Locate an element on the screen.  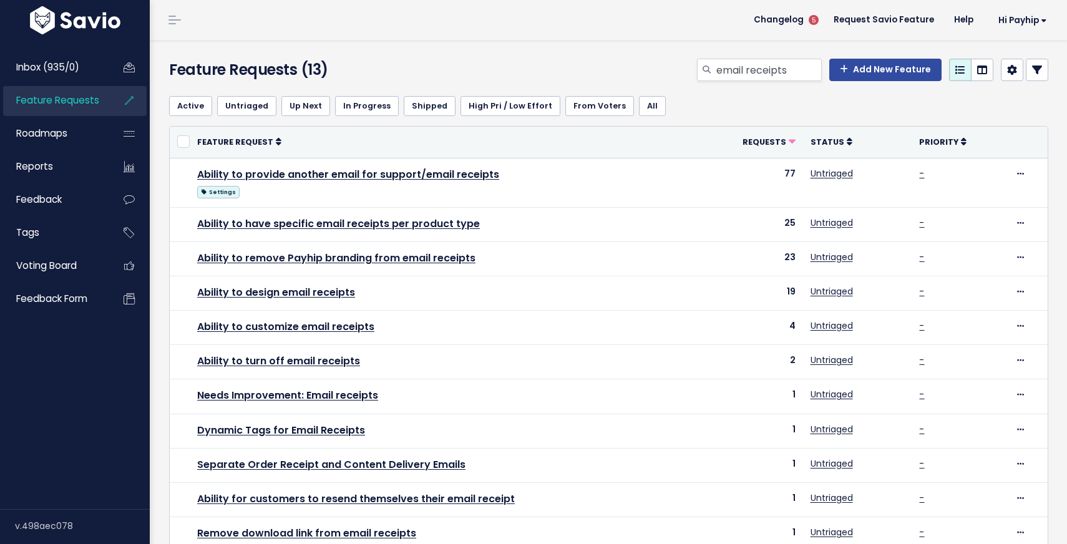
a: Dynamic Tags for Email Receipts is located at coordinates (281, 430).